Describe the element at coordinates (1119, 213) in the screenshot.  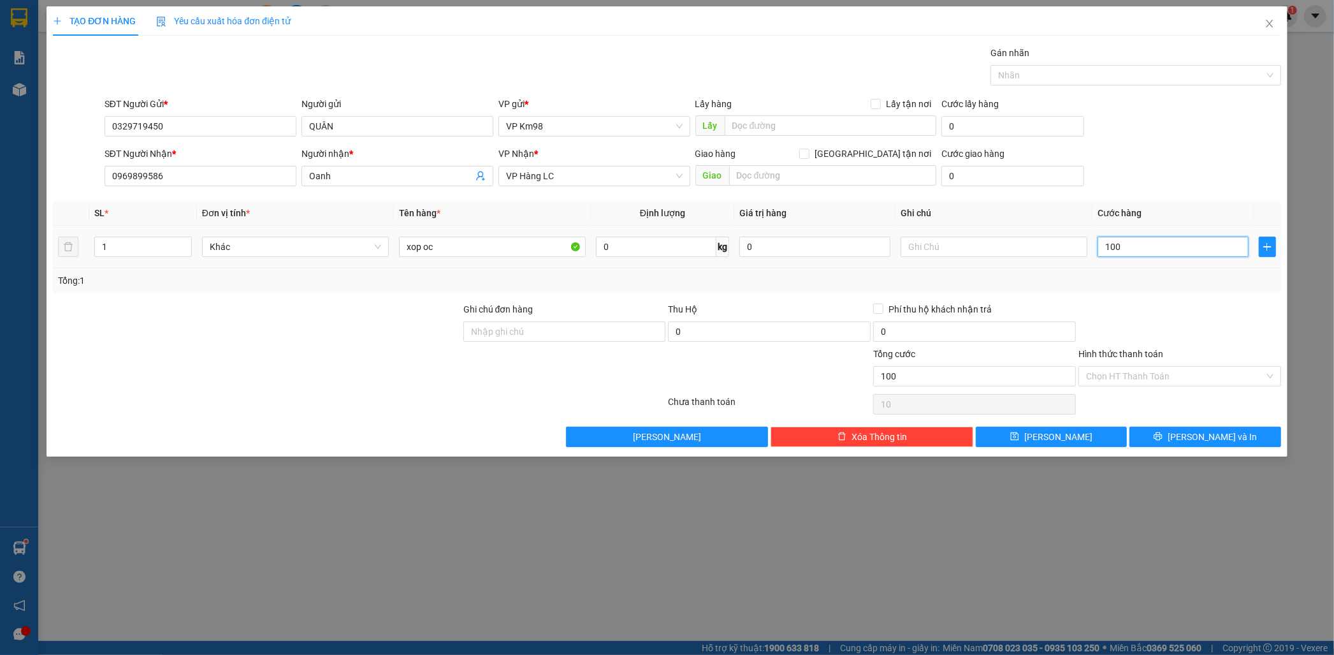
I see `span: Cước hàng` at that location.